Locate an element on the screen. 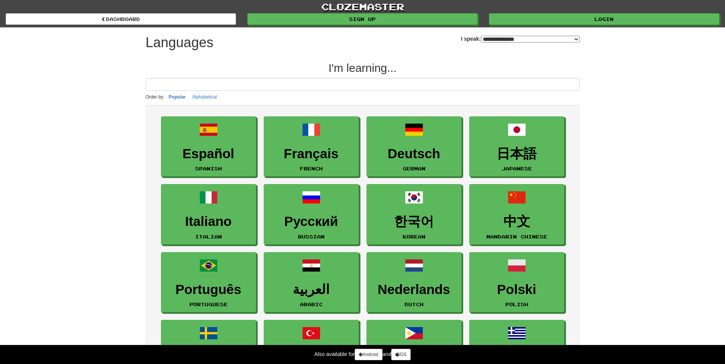 This screenshot has width=725, height=364. select: I speak: is located at coordinates (530, 39).